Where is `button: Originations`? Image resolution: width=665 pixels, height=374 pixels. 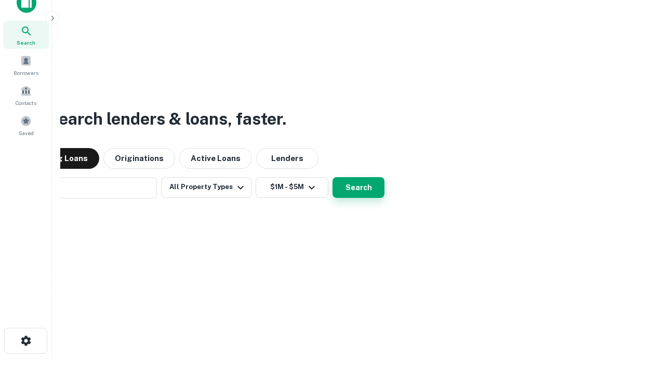
button: Originations is located at coordinates (139, 158).